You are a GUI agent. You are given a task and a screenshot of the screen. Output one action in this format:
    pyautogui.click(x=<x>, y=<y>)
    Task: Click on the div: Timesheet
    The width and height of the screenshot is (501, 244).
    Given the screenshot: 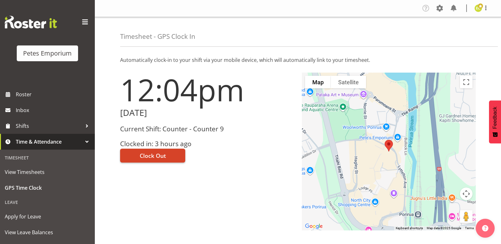 What is the action you would take?
    pyautogui.click(x=47, y=158)
    